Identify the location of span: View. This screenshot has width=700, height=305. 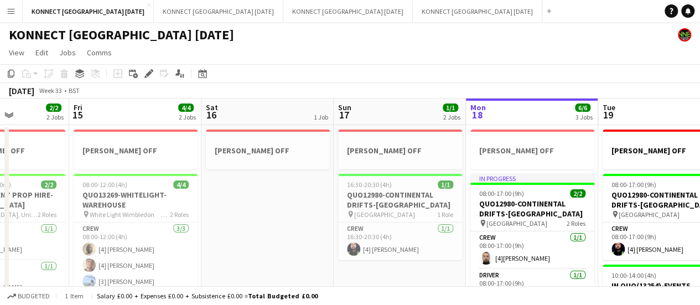
(17, 53).